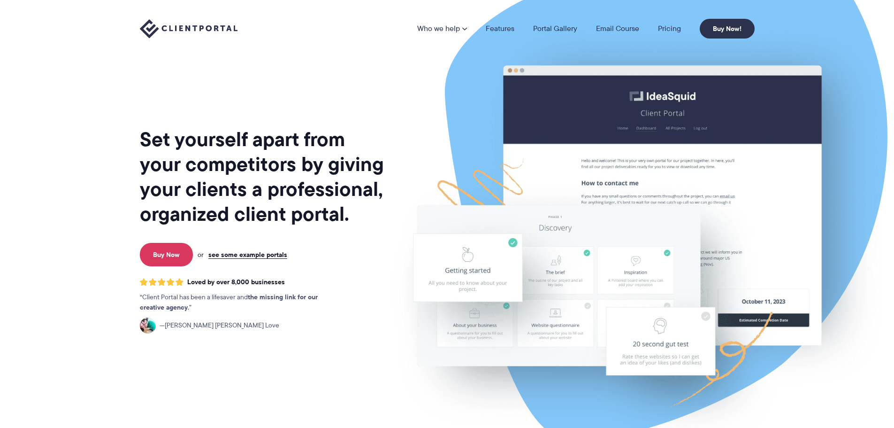 The image size is (894, 428). What do you see at coordinates (236, 282) in the screenshot?
I see `span: Loved by over 8,000 businesses` at bounding box center [236, 282].